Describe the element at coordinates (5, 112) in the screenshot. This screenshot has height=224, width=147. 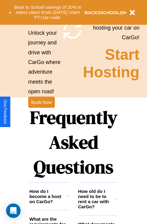
I see `div: Give Feedback` at that location.